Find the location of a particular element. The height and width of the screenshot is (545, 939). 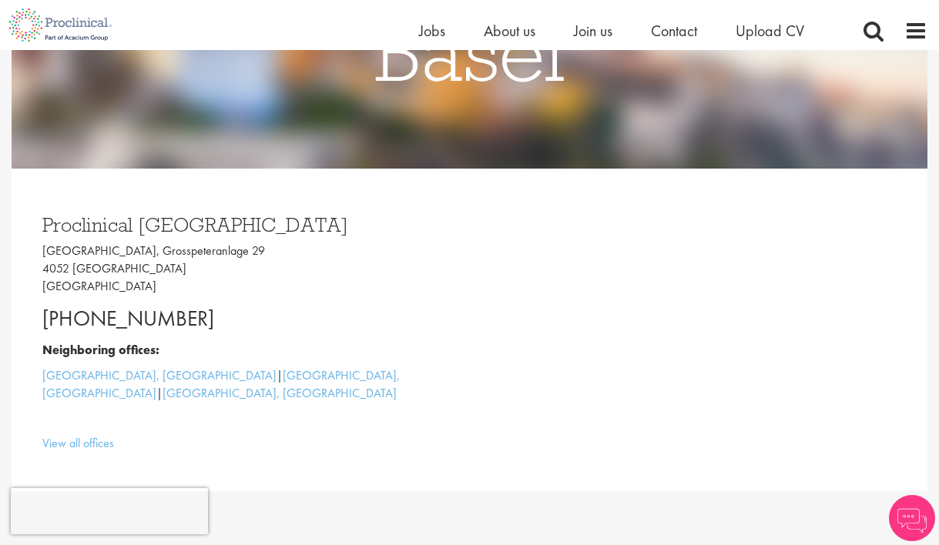

b: Neighboring offices: is located at coordinates (101, 350).